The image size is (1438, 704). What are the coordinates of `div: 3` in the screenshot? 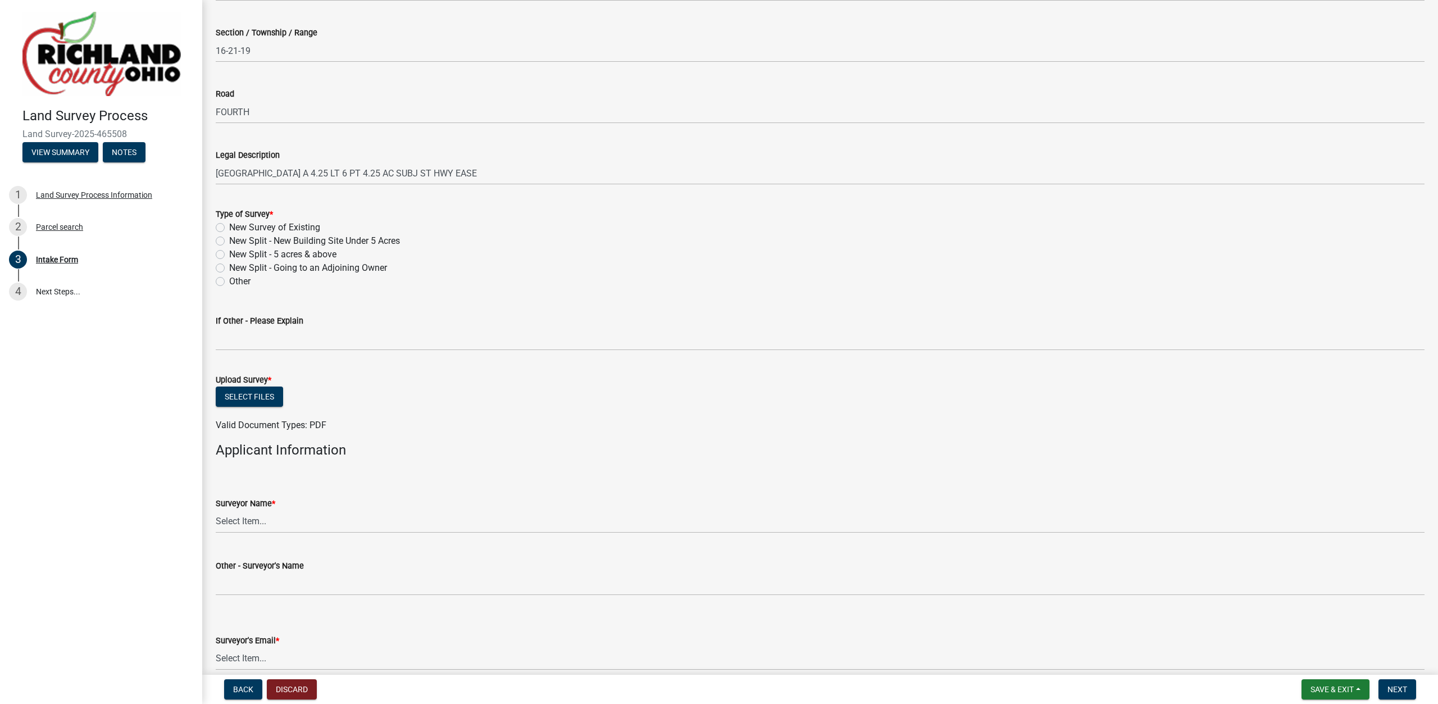 It's located at (18, 260).